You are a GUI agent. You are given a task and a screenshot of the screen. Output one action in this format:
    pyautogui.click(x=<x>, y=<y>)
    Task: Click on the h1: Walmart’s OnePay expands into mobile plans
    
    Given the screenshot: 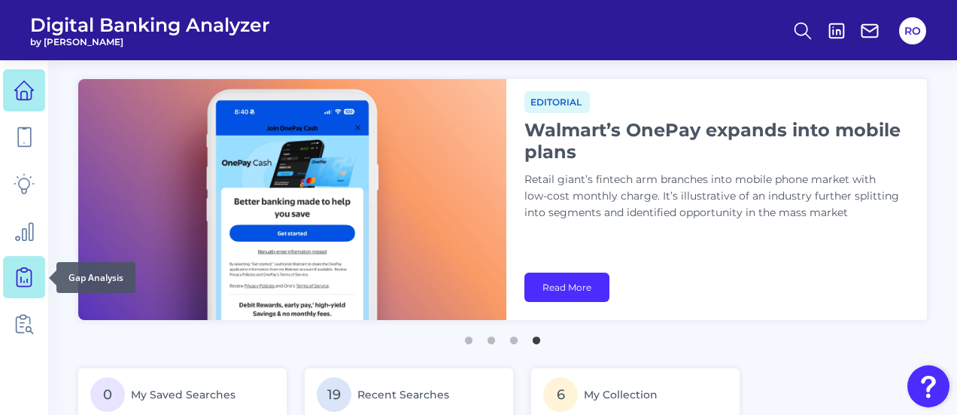 What is the action you would take?
    pyautogui.click(x=713, y=141)
    